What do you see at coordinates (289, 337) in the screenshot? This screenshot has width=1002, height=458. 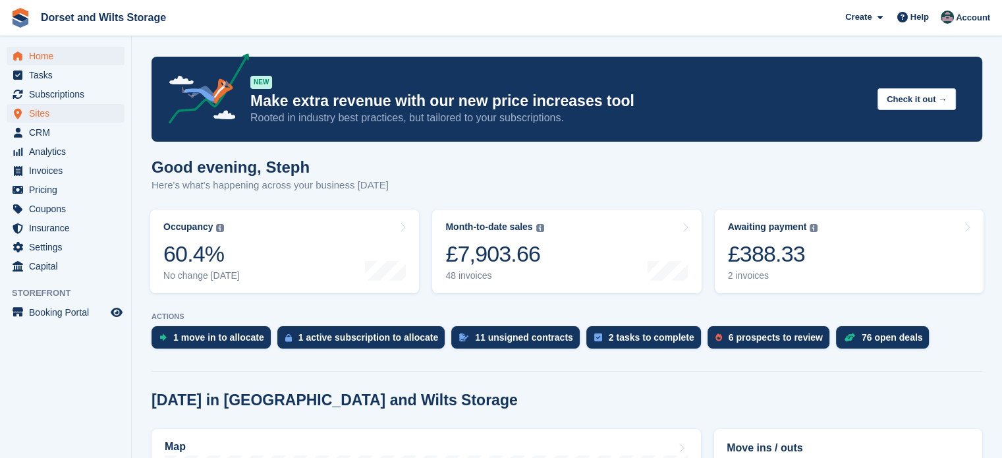 I see `img: active_subscription_to_allocate_icon-d502201f5373d7db506a760aba3b589e785aa758c864c3986d89f69b8ff3...` at bounding box center [289, 337].